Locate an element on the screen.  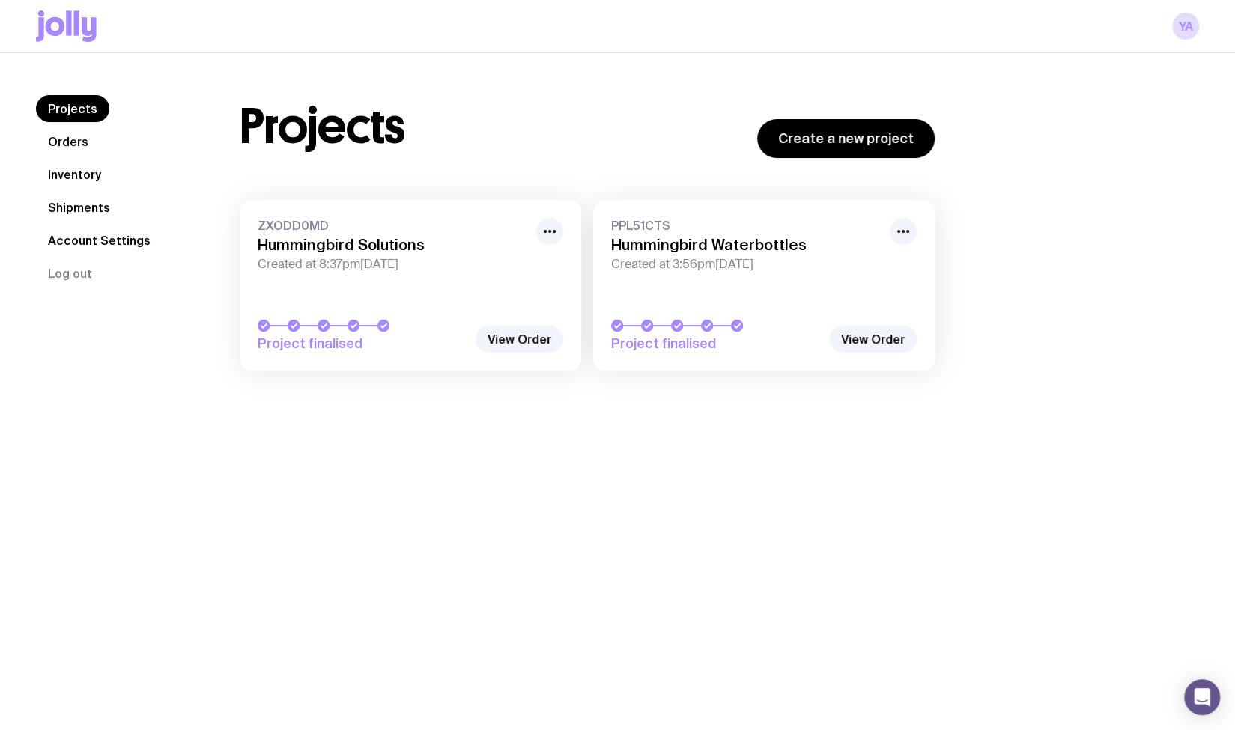
span: PPL51CTS is located at coordinates (746, 225).